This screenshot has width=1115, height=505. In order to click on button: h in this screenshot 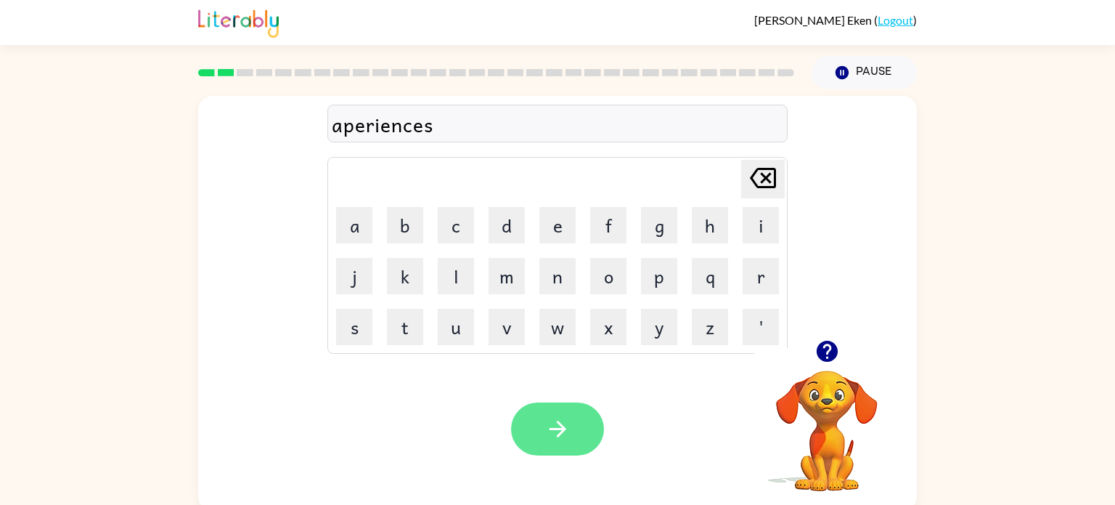, I will do `click(710, 225)`.